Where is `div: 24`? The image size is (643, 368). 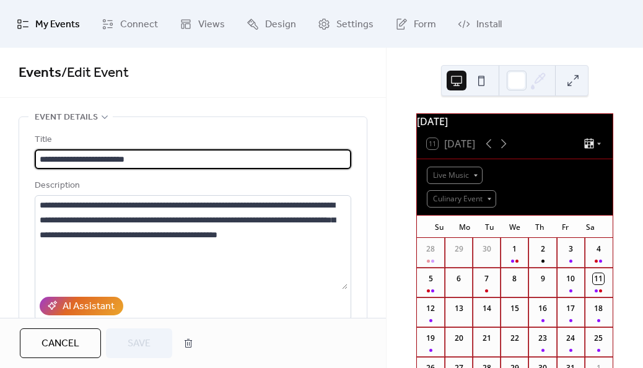 div: 24 is located at coordinates (571, 338).